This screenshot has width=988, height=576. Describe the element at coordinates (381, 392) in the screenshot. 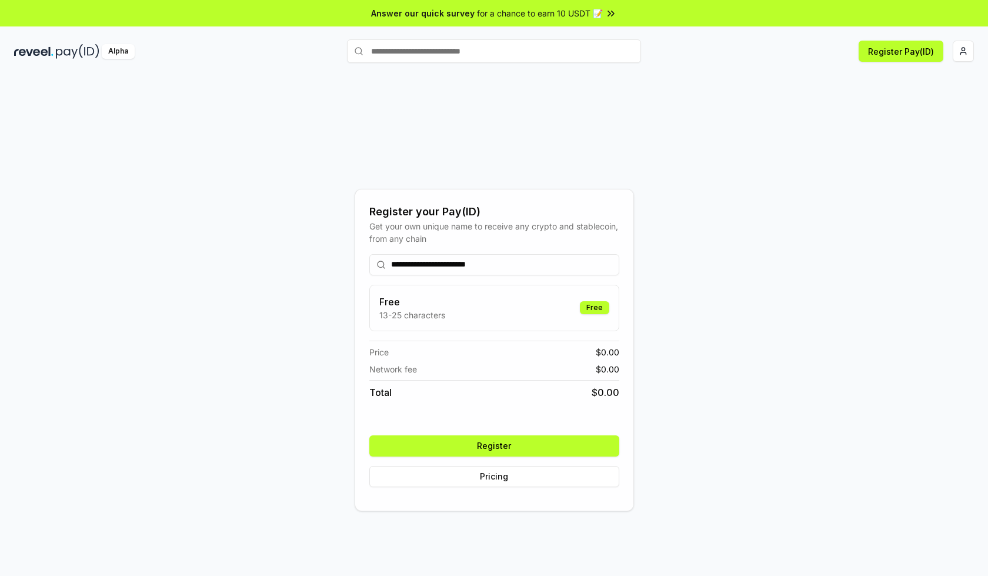

I see `span: Total` at that location.